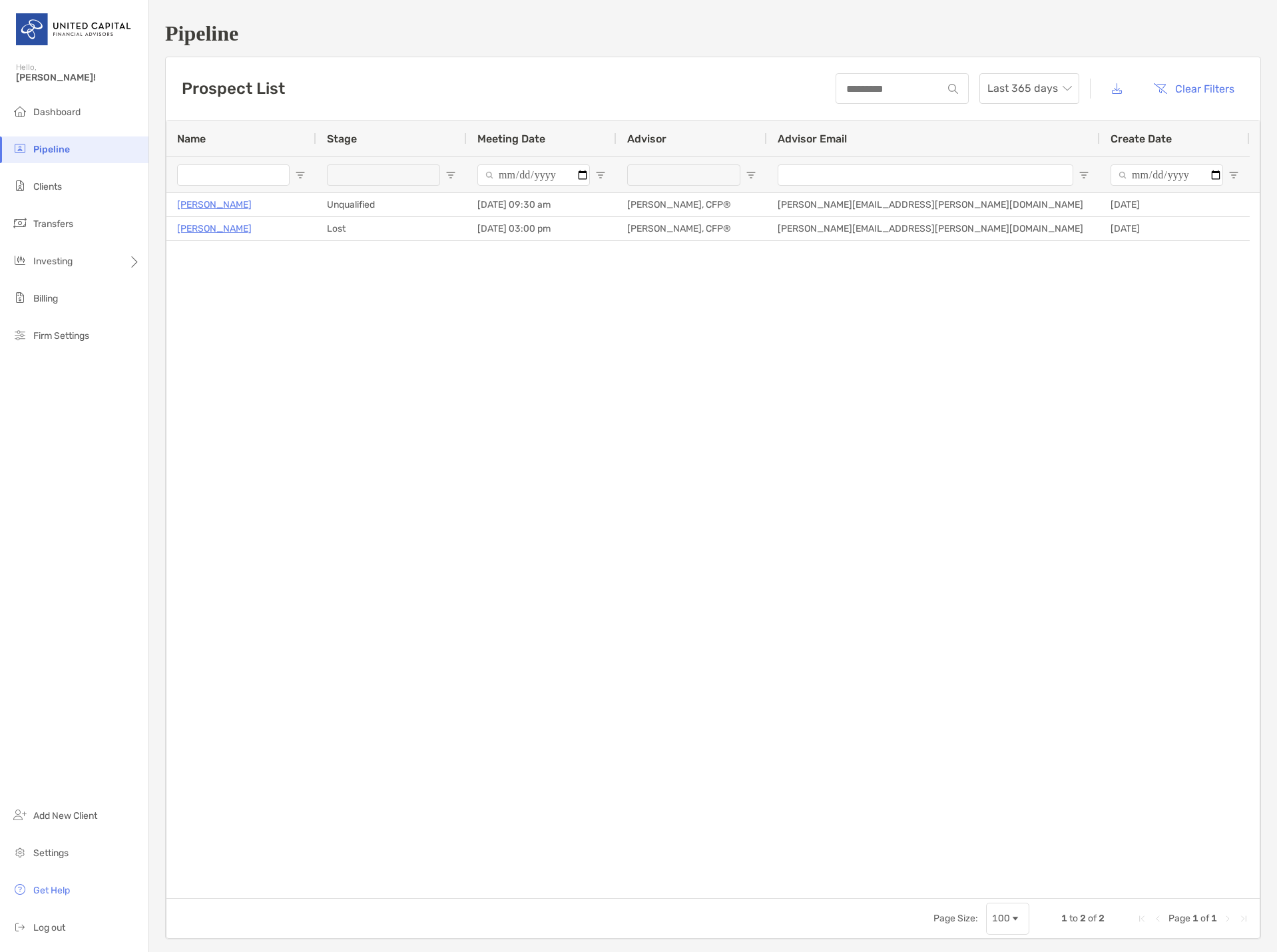 The image size is (1277, 952). I want to click on input: Create Date Filter Input, so click(1166, 175).